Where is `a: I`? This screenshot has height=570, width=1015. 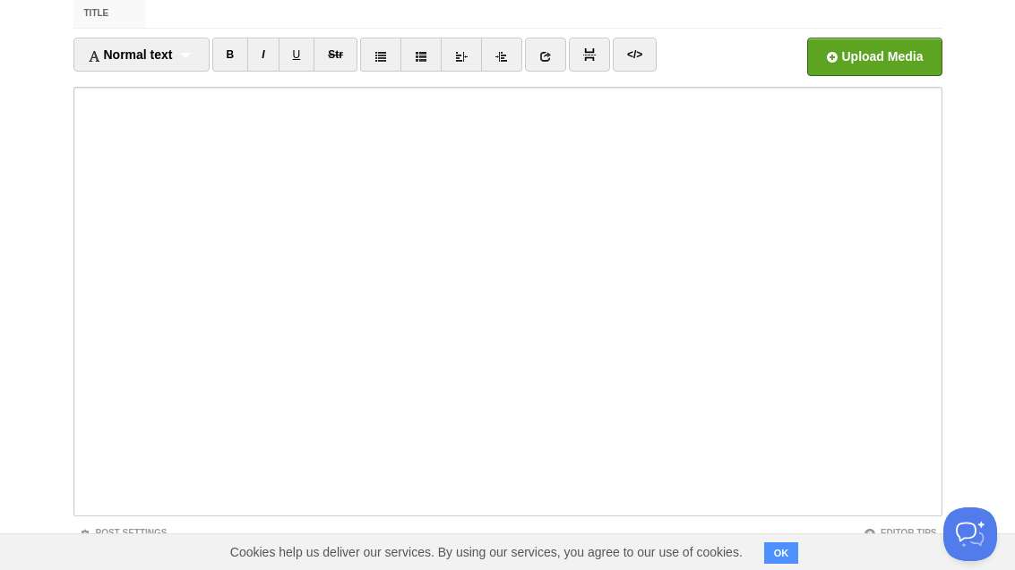 a: I is located at coordinates (262, 55).